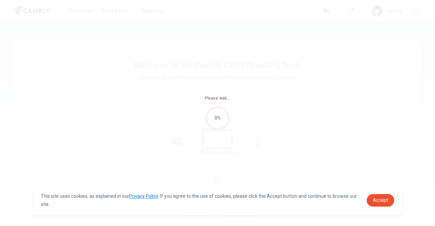 Image resolution: width=435 pixels, height=226 pixels. I want to click on span: Accept, so click(380, 200).